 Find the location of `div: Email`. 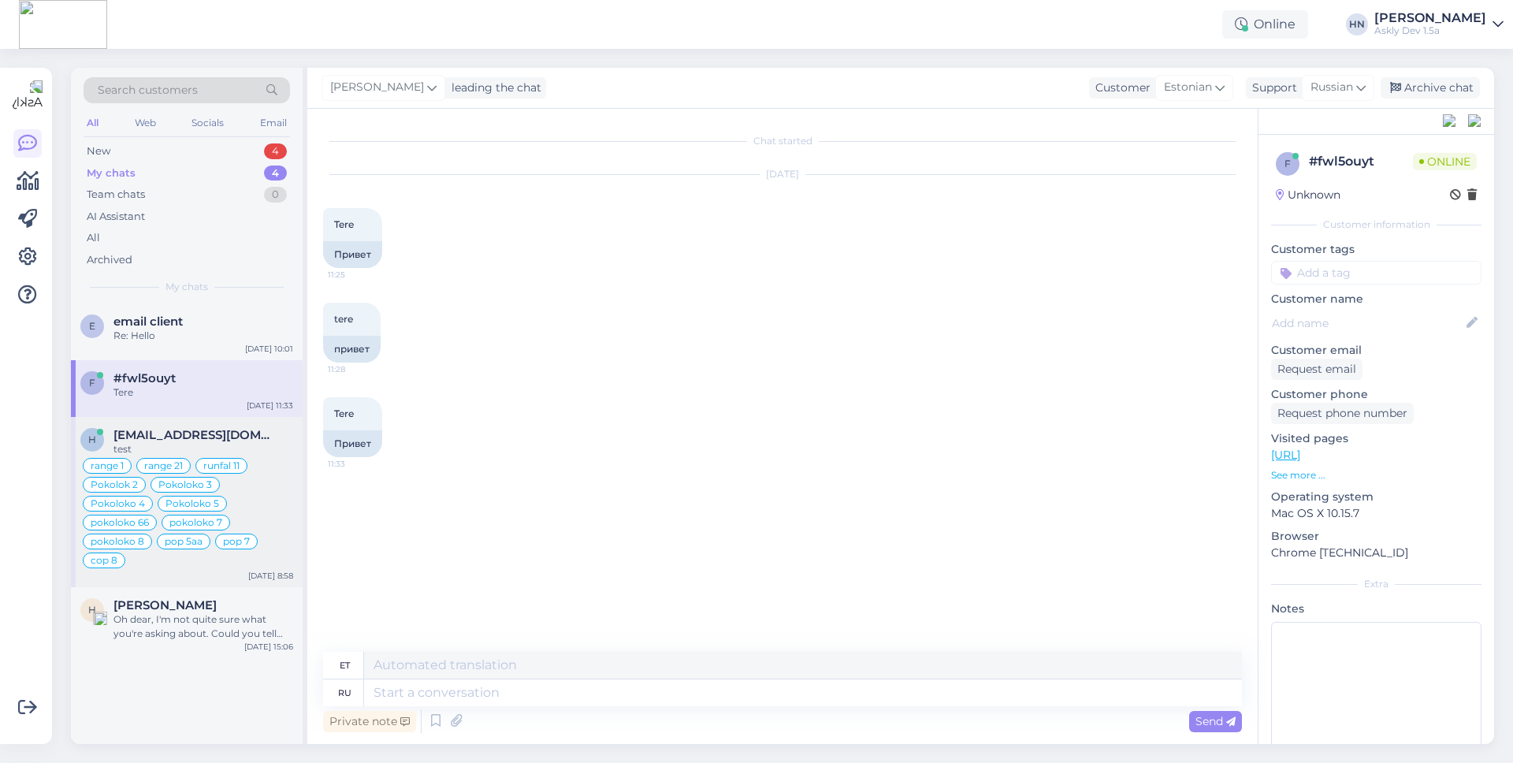

div: Email is located at coordinates (273, 123).